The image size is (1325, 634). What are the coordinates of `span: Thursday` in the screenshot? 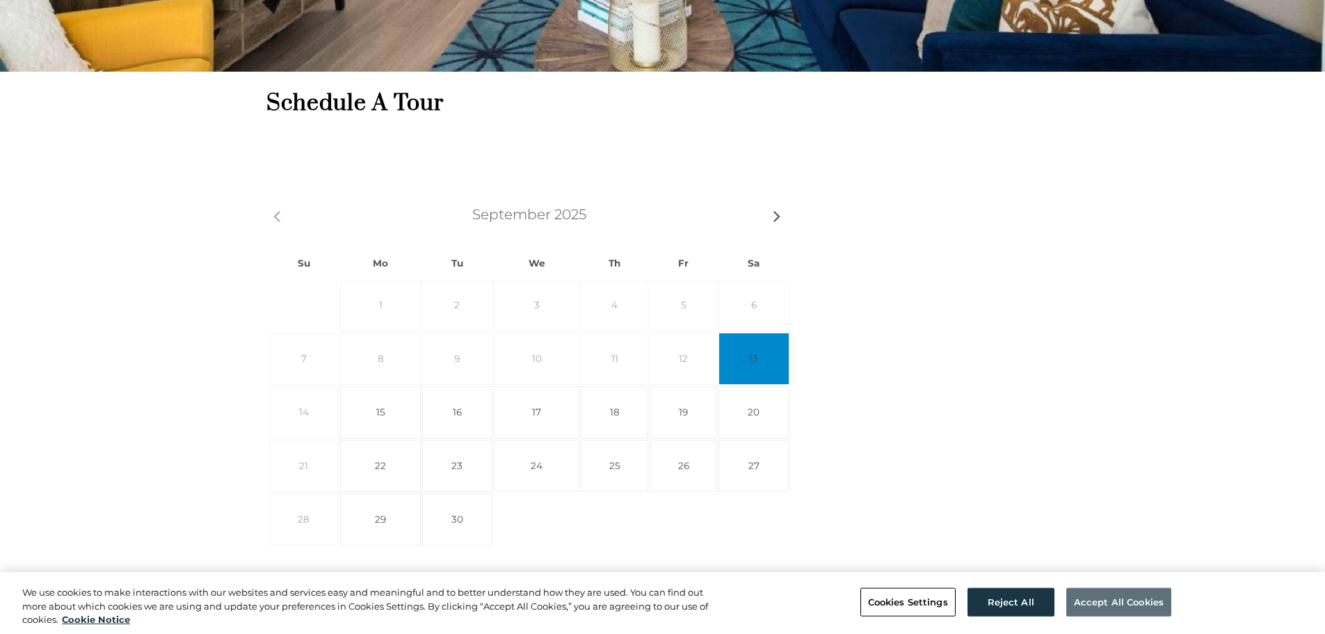 It's located at (614, 263).